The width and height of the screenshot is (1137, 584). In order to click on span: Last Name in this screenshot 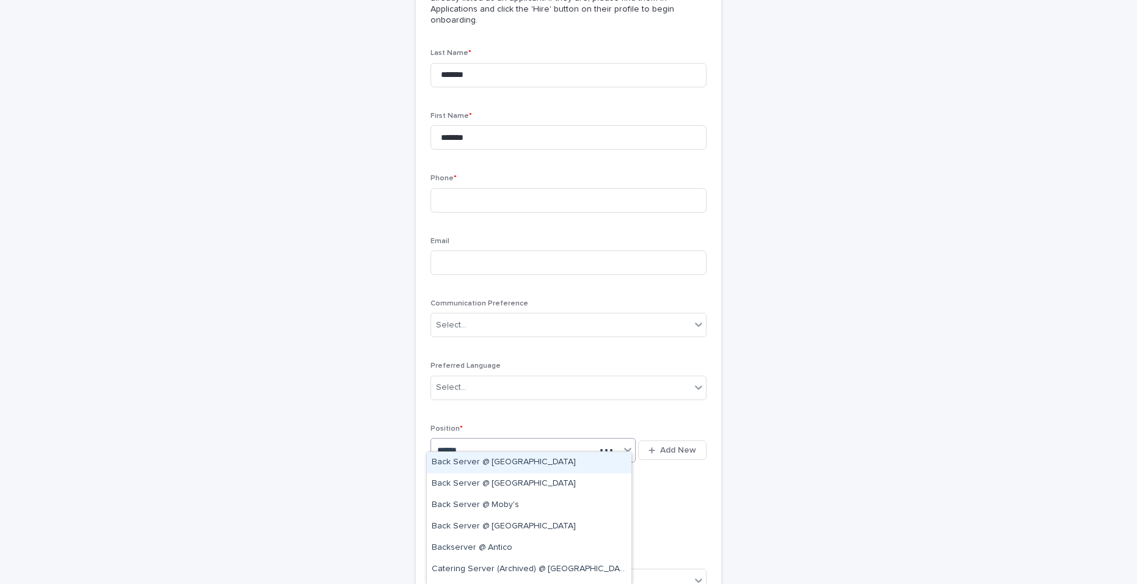, I will do `click(451, 53)`.